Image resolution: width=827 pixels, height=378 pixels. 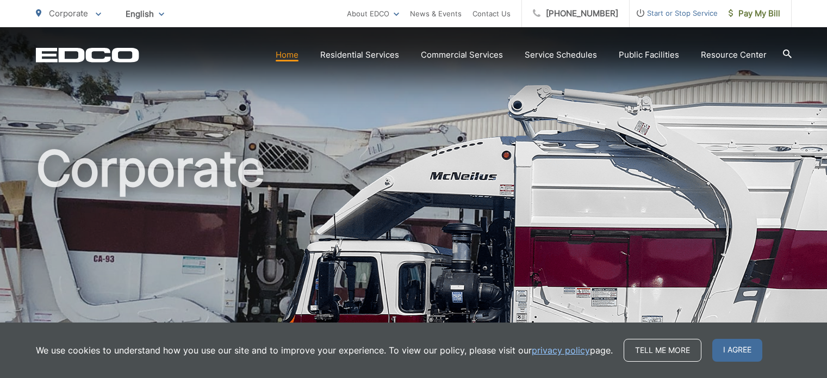 I want to click on span: Corporate, so click(x=69, y=13).